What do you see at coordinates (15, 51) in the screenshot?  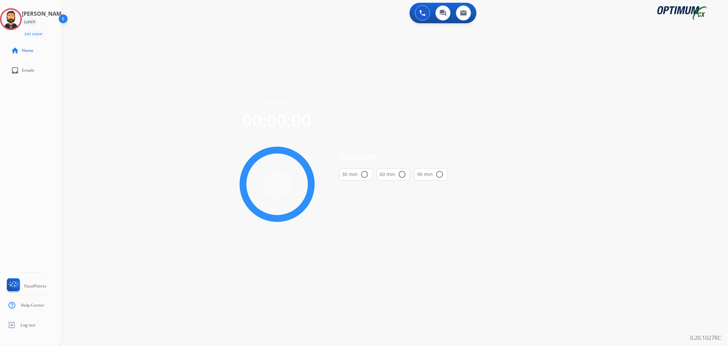 I see `mat-icon: home` at bounding box center [15, 51].